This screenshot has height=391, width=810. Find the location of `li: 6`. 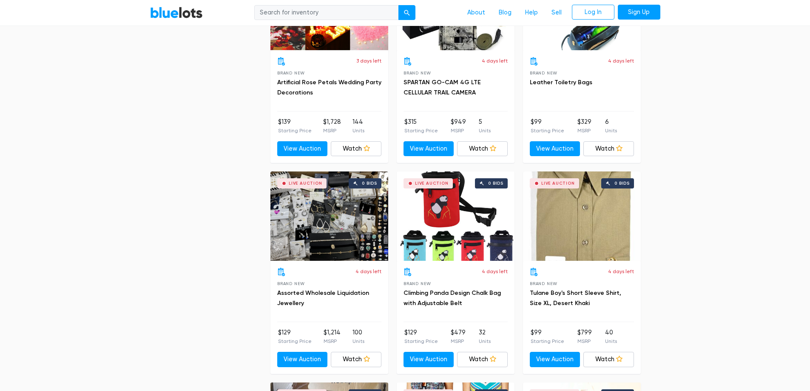

li: 6 is located at coordinates (611, 126).